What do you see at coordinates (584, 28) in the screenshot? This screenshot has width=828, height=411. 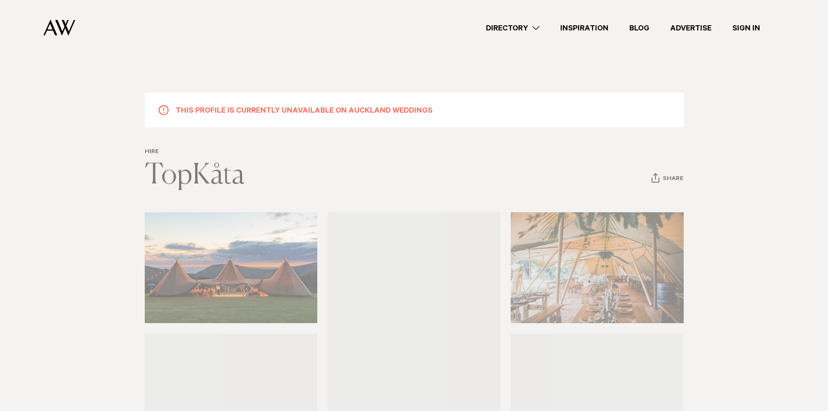 I see `a: Inspiration` at bounding box center [584, 28].